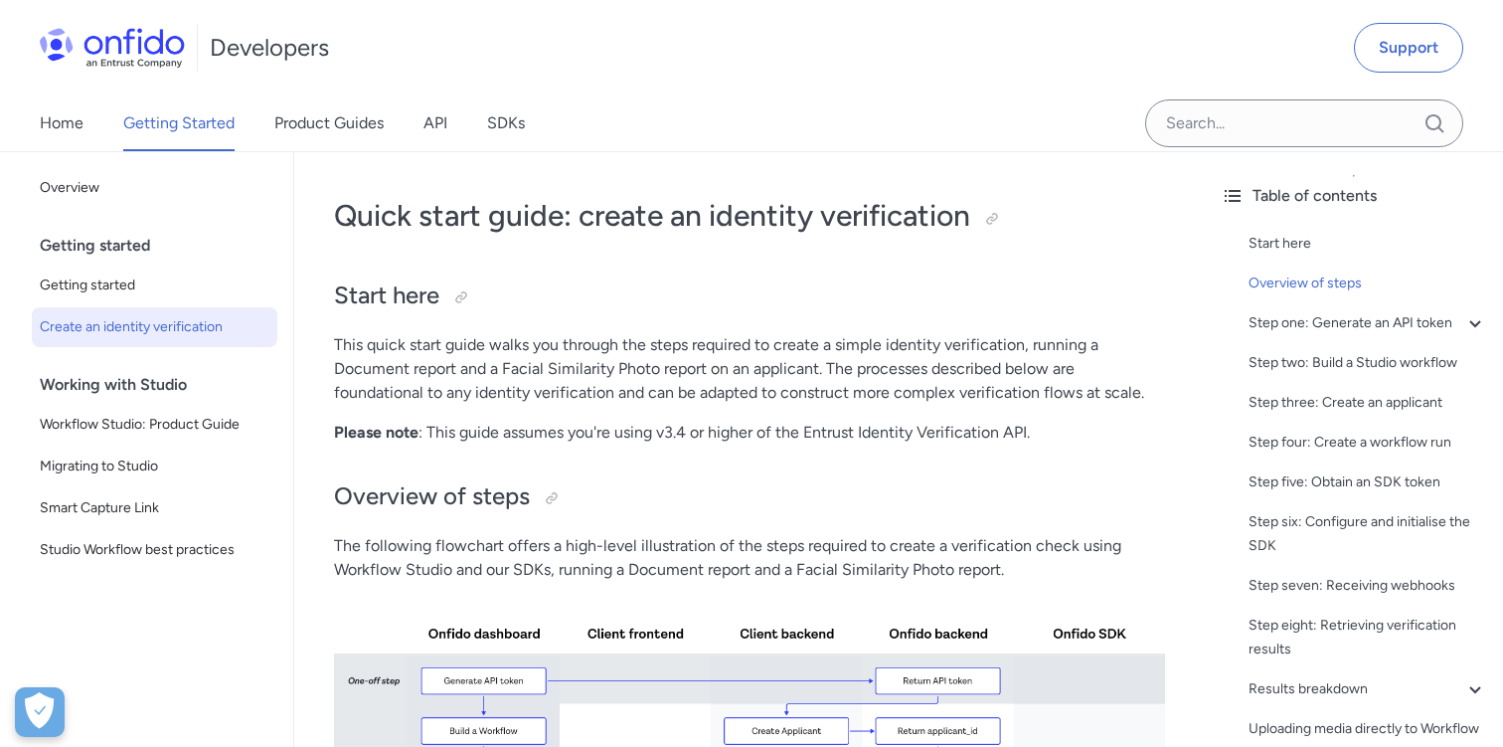  I want to click on a: Step two: Build a Studio workflow, so click(1368, 363).